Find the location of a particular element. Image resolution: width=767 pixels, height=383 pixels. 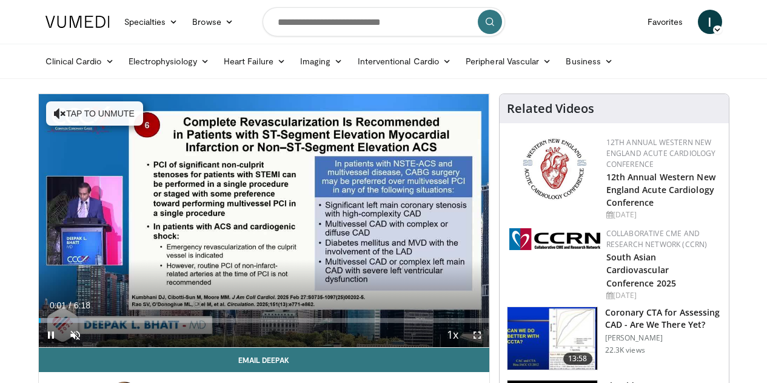

input: Search topics, interventions is located at coordinates (384, 22).